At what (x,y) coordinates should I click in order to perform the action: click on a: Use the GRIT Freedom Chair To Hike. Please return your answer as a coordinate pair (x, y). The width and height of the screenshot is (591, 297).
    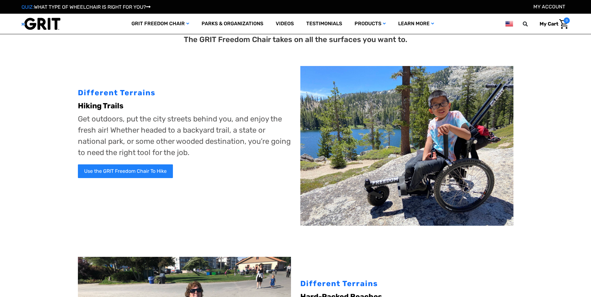
    Looking at the image, I should click on (125, 171).